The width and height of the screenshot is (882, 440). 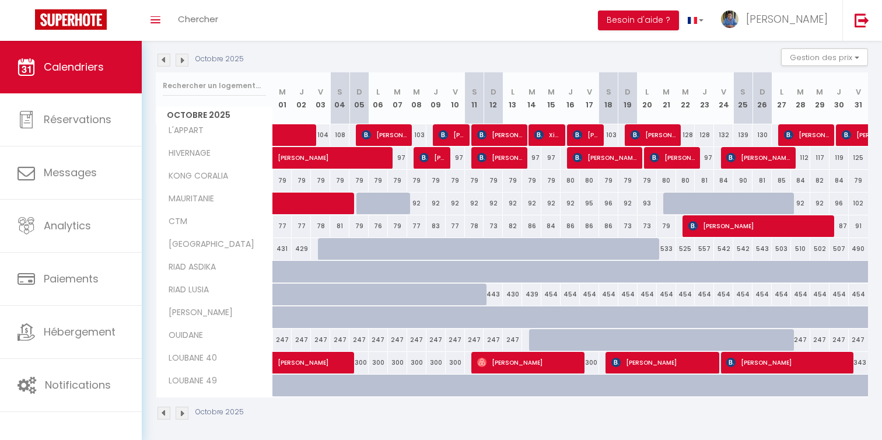 What do you see at coordinates (723, 135) in the screenshot?
I see `div: 132` at bounding box center [723, 135].